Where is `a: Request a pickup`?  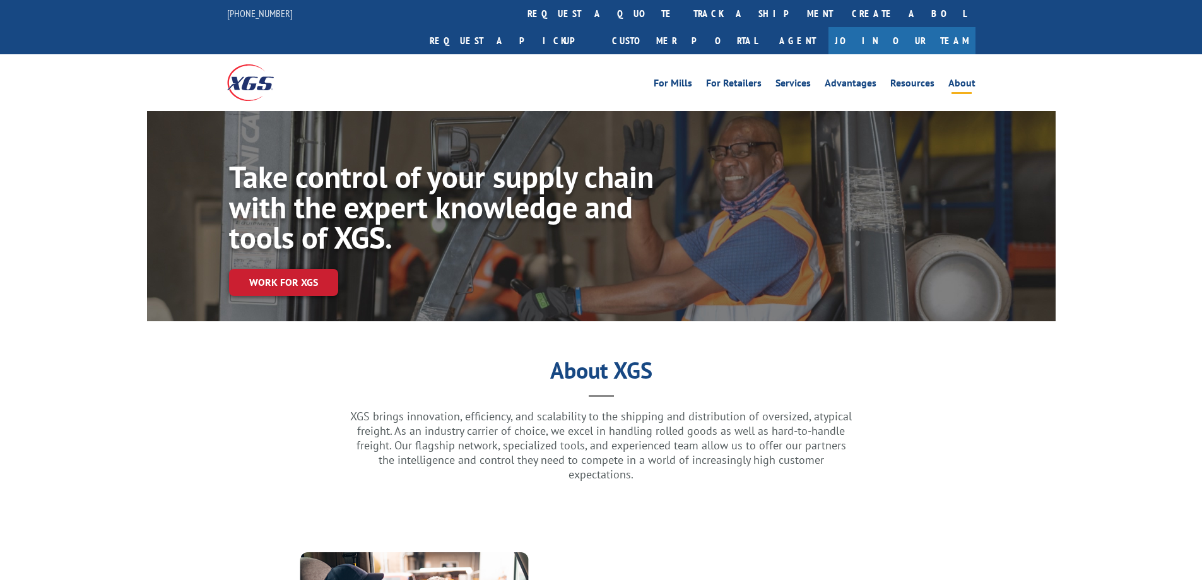
a: Request a pickup is located at coordinates (511, 40).